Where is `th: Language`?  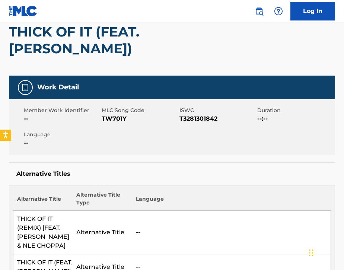 th: Language is located at coordinates (231, 201).